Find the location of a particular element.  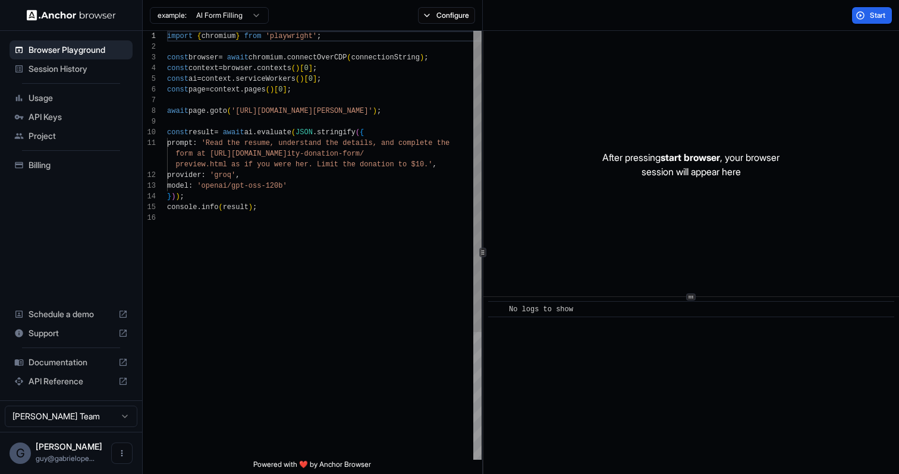

div: 6 is located at coordinates (149, 90).